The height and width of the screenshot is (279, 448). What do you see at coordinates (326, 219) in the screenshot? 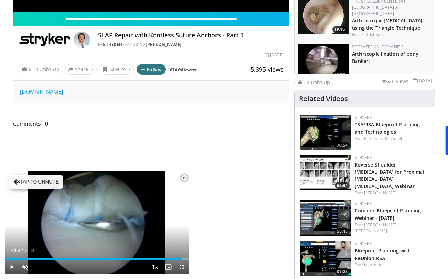
I see `img: 2640b230-daff-4365-83bd-21e2b960ecb5.150x105_q85_crop-smart_upscale.jpg` at bounding box center [326, 219].